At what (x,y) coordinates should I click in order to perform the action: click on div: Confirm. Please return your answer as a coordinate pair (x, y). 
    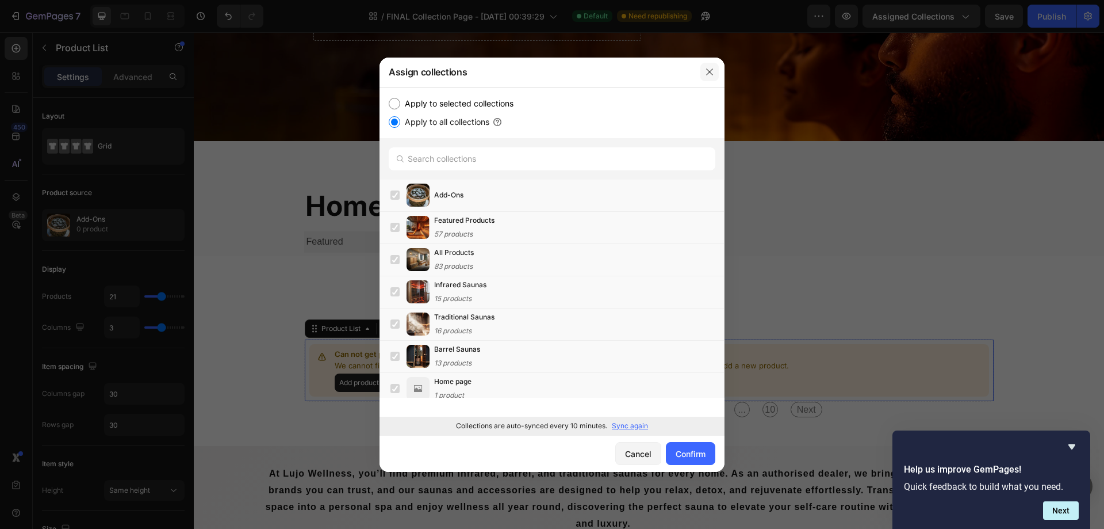
    Looking at the image, I should click on (691, 453).